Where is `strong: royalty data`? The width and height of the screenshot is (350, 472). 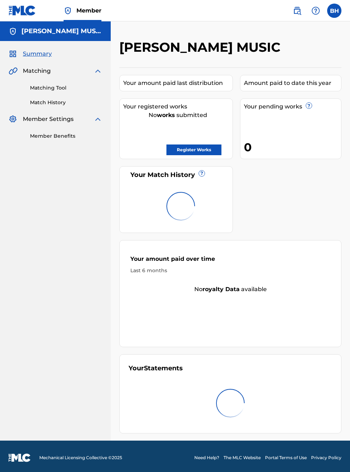 strong: royalty data is located at coordinates (221, 289).